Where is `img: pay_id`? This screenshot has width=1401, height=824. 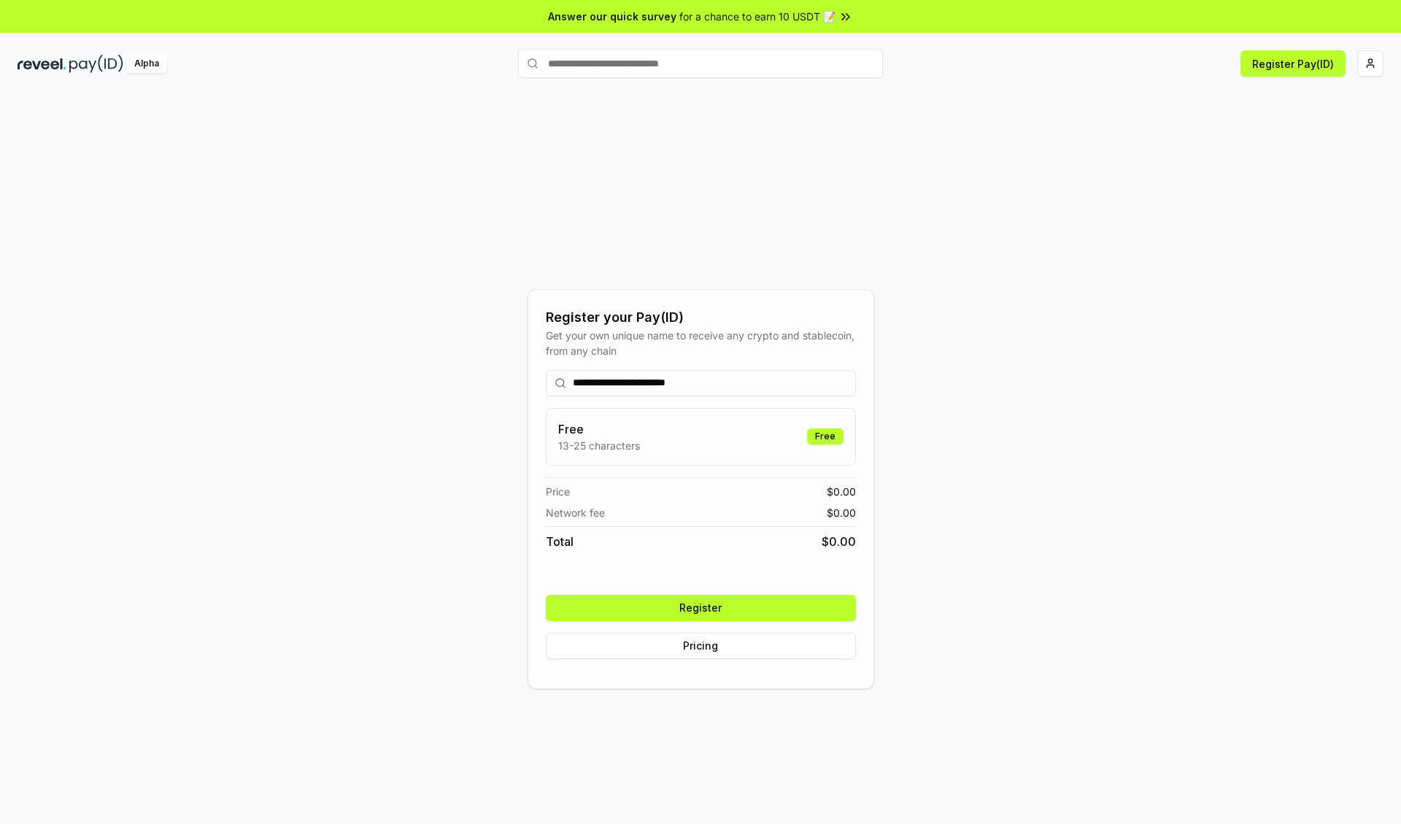
img: pay_id is located at coordinates (96, 63).